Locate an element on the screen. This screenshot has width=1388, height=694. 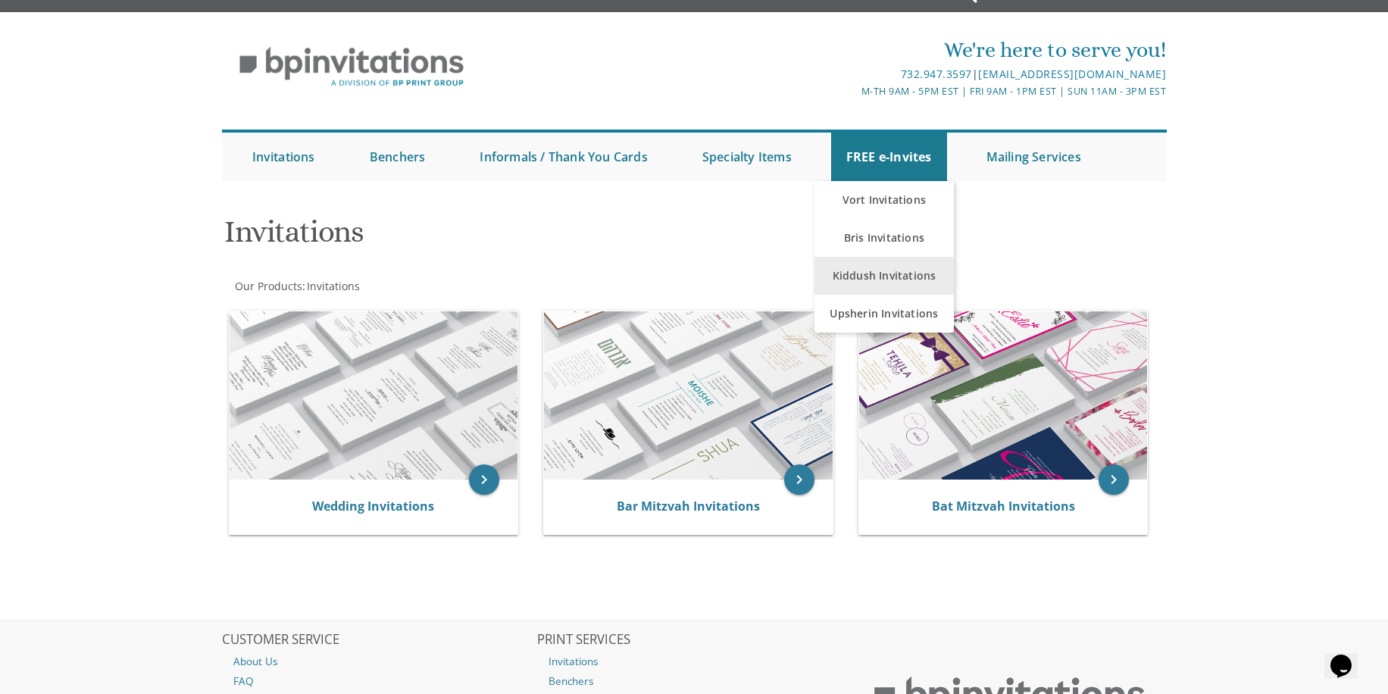
a: Our Products is located at coordinates (267, 286).